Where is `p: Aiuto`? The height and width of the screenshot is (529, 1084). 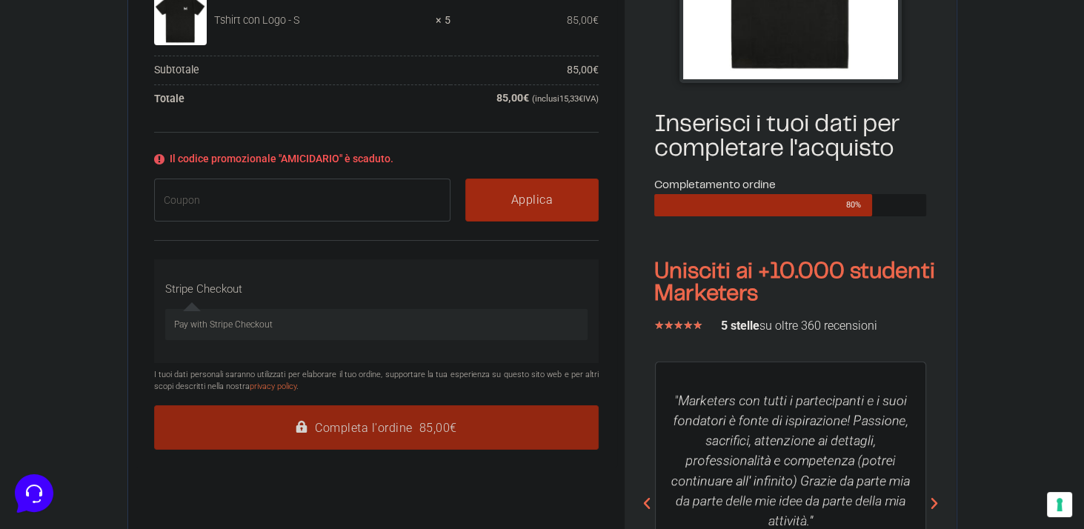 p: Aiuto is located at coordinates (239, 420).